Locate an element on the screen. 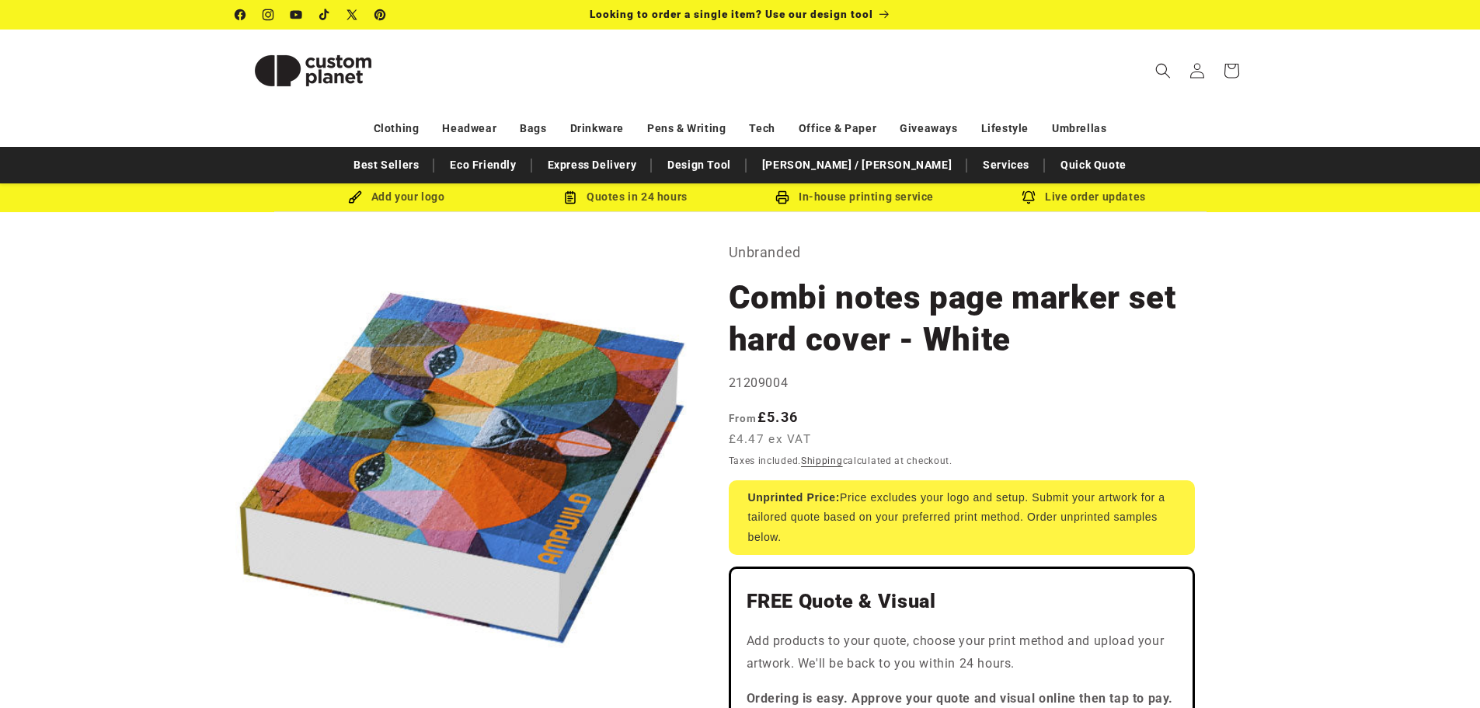  p: Unbranded is located at coordinates (962, 253).